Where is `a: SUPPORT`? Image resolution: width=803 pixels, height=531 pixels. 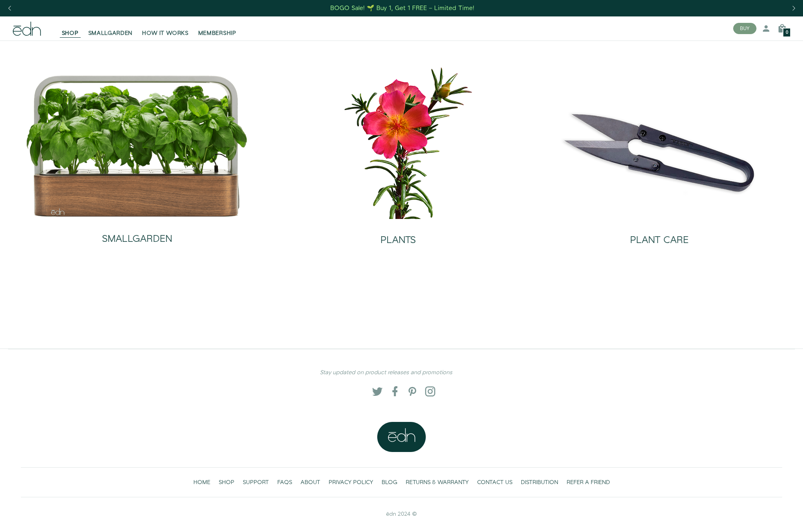 a: SUPPORT is located at coordinates (255, 482).